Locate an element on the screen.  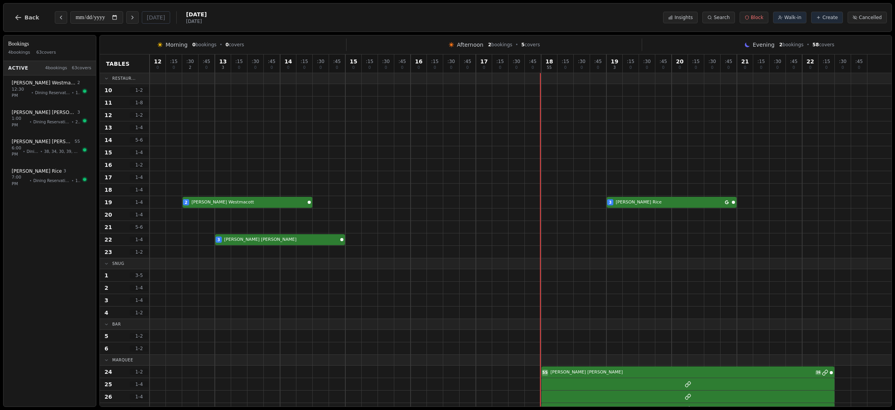
span: Insights is located at coordinates (683, 17).